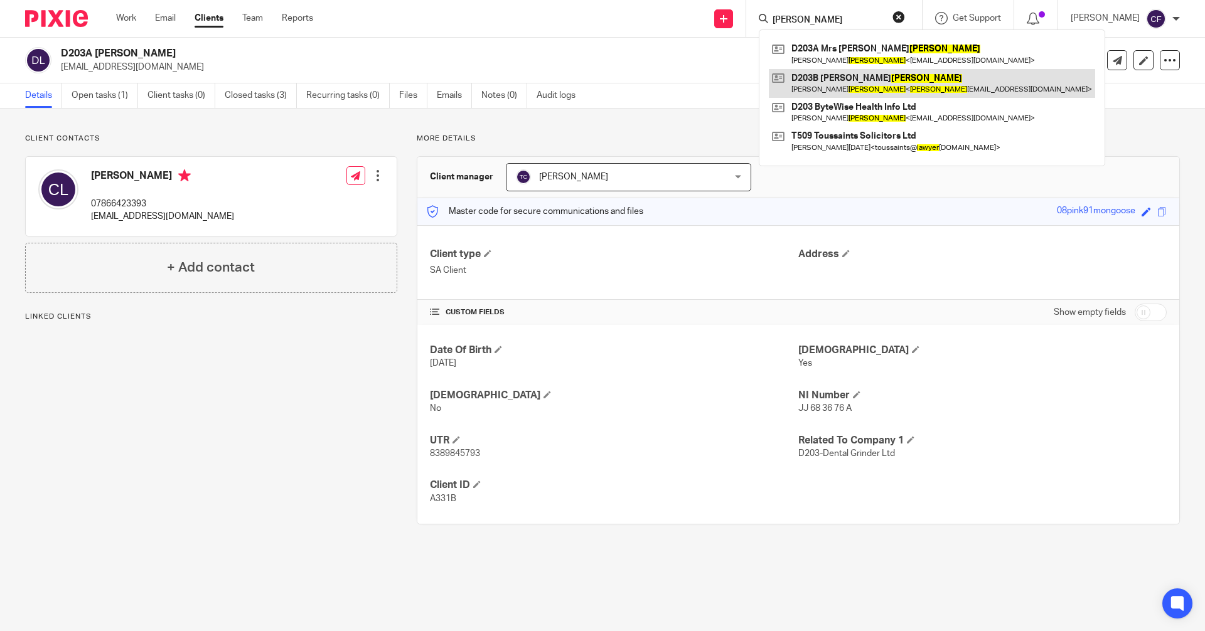  Describe the element at coordinates (211, 267) in the screenshot. I see `h4: + Add contact` at that location.